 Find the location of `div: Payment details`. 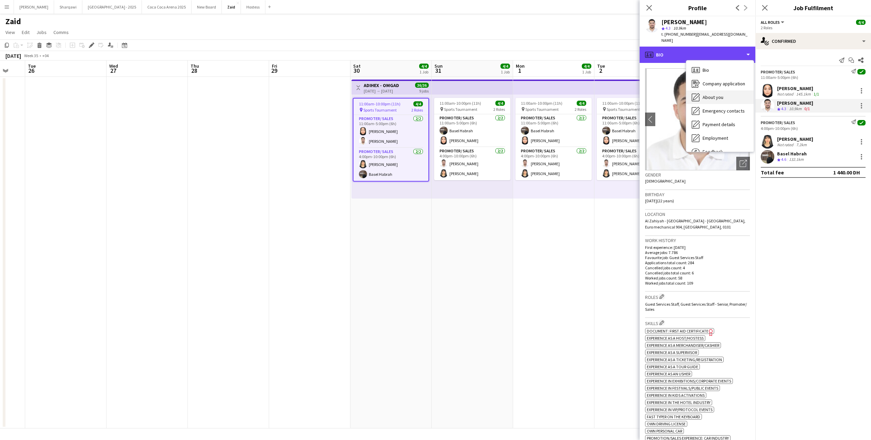

div: Payment details is located at coordinates (720, 124).